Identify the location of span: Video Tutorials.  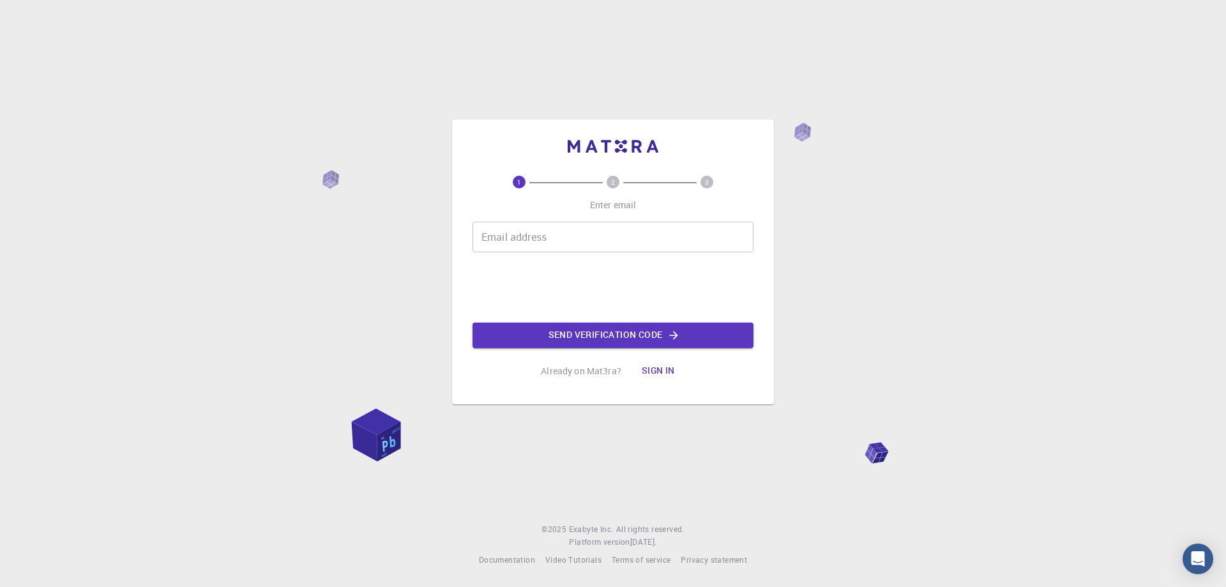
(574, 560).